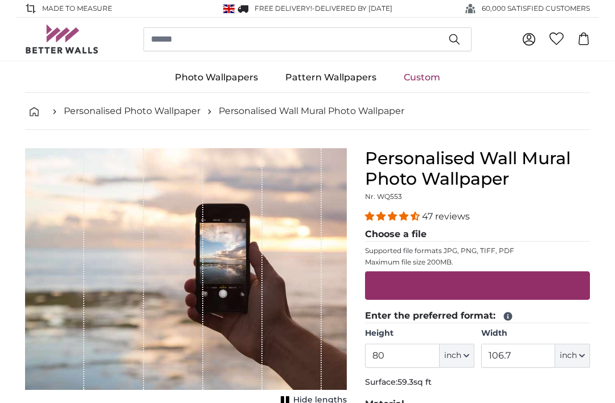 Image resolution: width=615 pixels, height=403 pixels. What do you see at coordinates (419, 333) in the screenshot?
I see `label: Height` at bounding box center [419, 333].